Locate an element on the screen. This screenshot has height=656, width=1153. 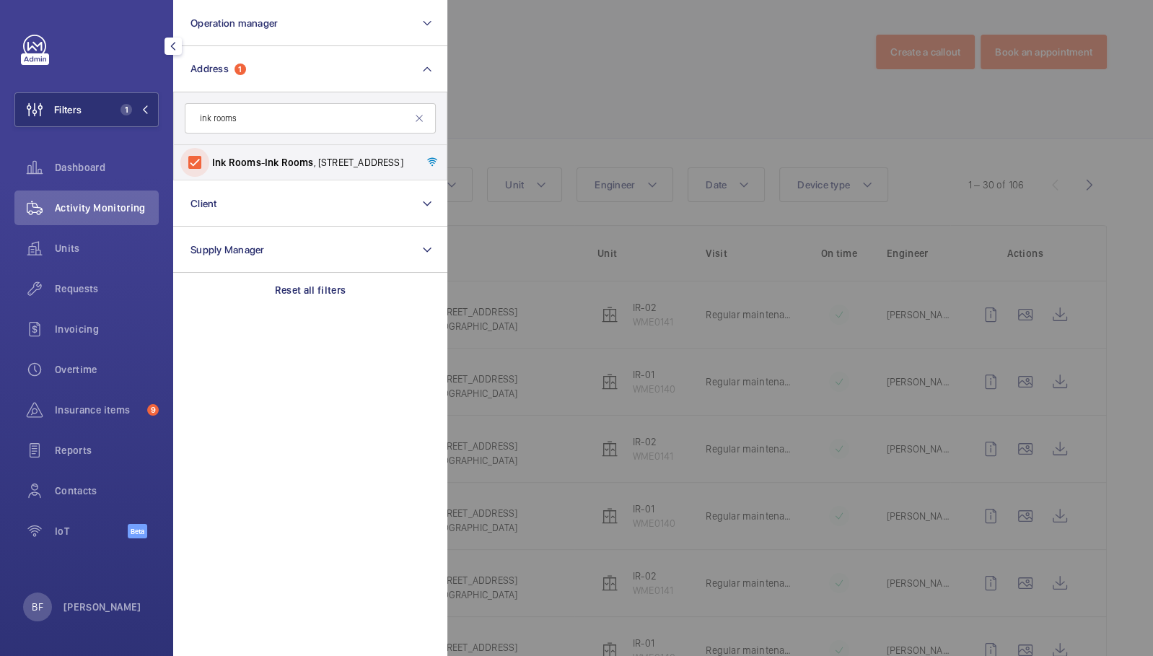
span: Filters is located at coordinates (68, 110).